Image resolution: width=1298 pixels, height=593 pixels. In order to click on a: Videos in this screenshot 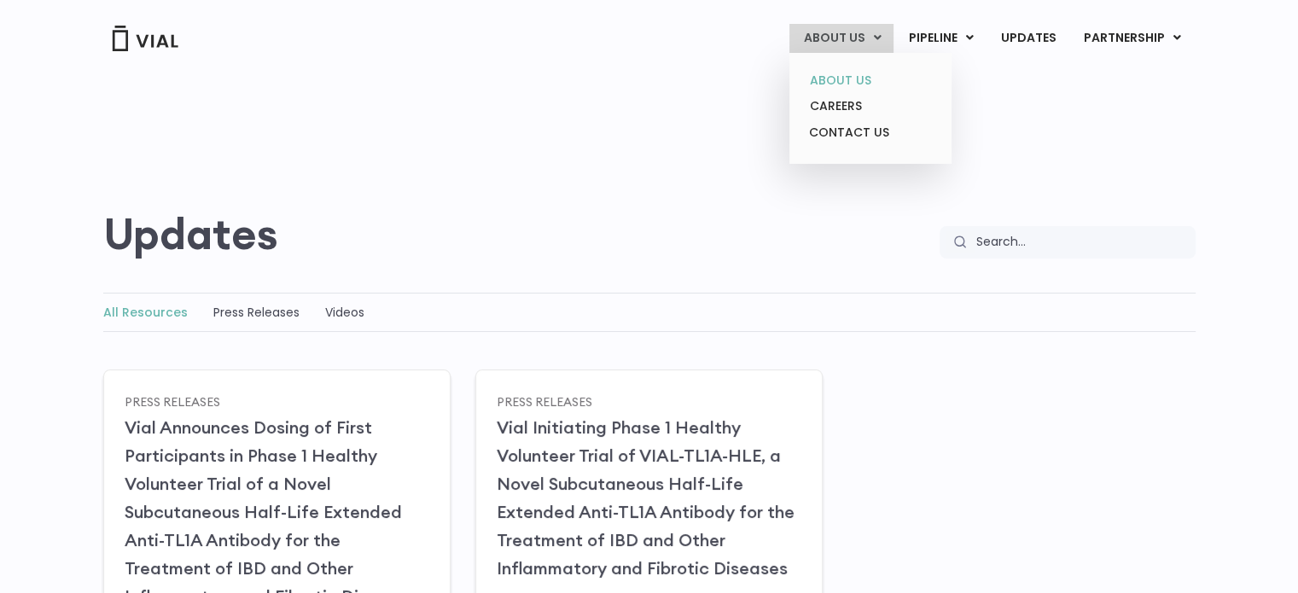, I will do `click(345, 312)`.